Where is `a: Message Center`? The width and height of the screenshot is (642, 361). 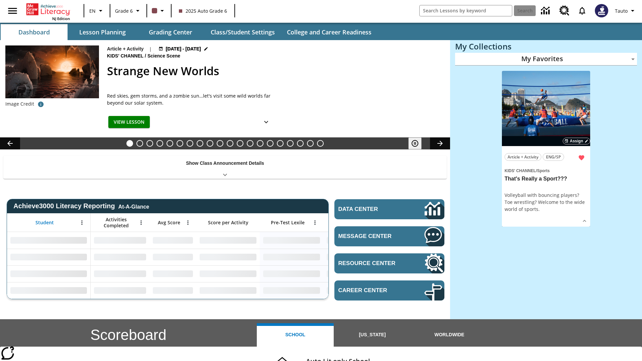
a: Message Center is located at coordinates (389, 236).